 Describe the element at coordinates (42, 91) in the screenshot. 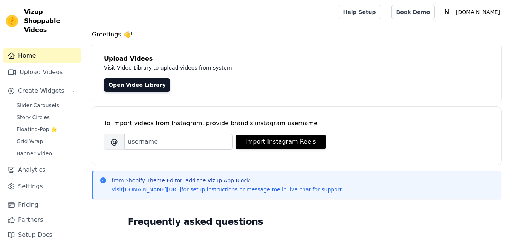

I see `button: Create Widgets` at that location.